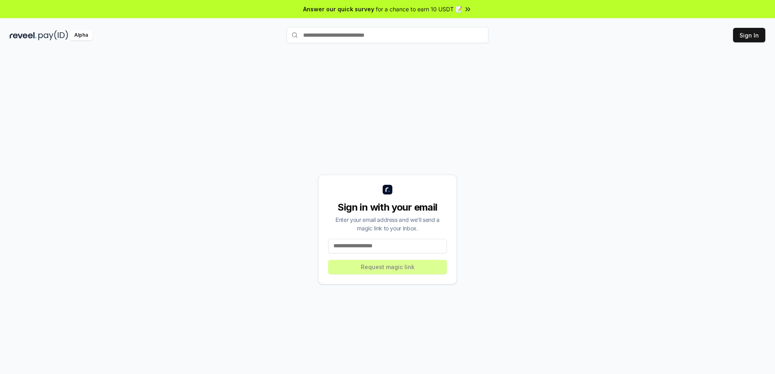 This screenshot has width=775, height=374. What do you see at coordinates (387, 207) in the screenshot?
I see `div: Sign in with your email` at bounding box center [387, 207].